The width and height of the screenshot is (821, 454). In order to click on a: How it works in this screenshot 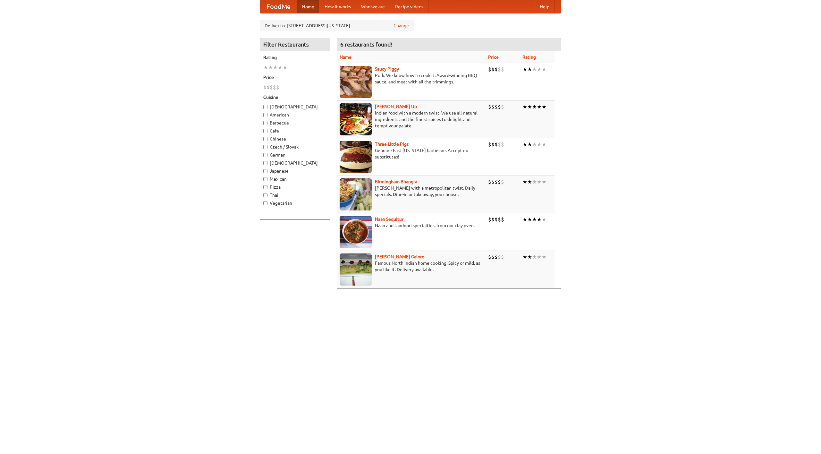, I will do `click(338, 7)`.